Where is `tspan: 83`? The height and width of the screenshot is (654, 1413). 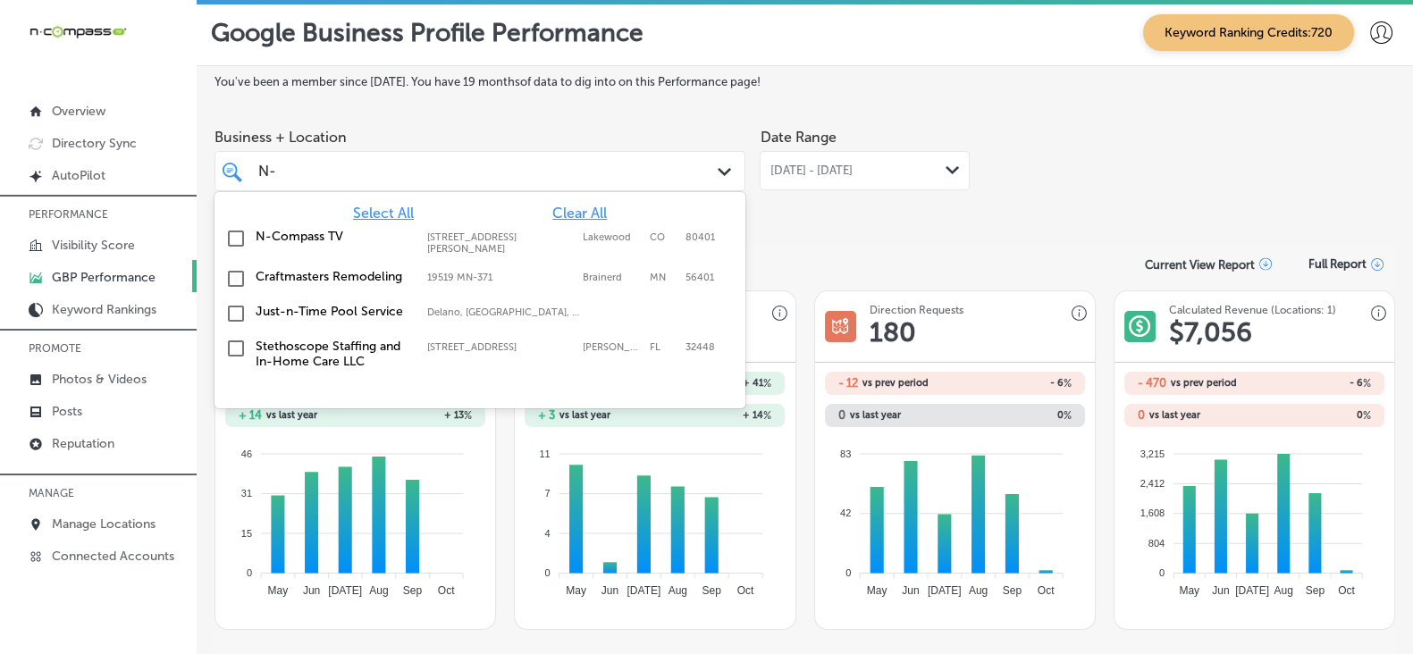 tspan: 83 is located at coordinates (846, 453).